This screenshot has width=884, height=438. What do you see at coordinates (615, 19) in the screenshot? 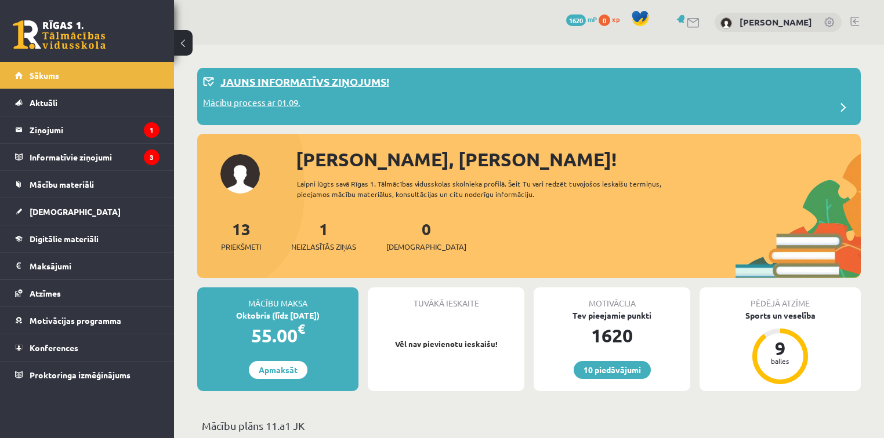
I see `span: xp` at bounding box center [615, 19].